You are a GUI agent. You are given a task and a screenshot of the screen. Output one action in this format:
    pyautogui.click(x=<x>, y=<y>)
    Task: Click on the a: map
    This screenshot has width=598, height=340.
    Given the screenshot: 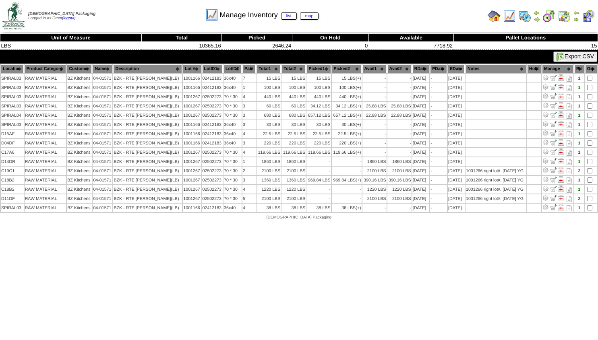 What is the action you would take?
    pyautogui.click(x=309, y=16)
    